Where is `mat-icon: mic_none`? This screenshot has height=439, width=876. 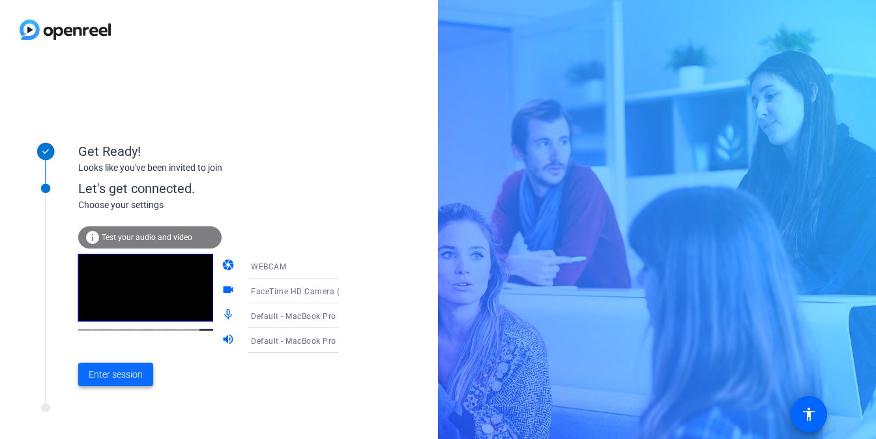 mat-icon: mic_none is located at coordinates (229, 315).